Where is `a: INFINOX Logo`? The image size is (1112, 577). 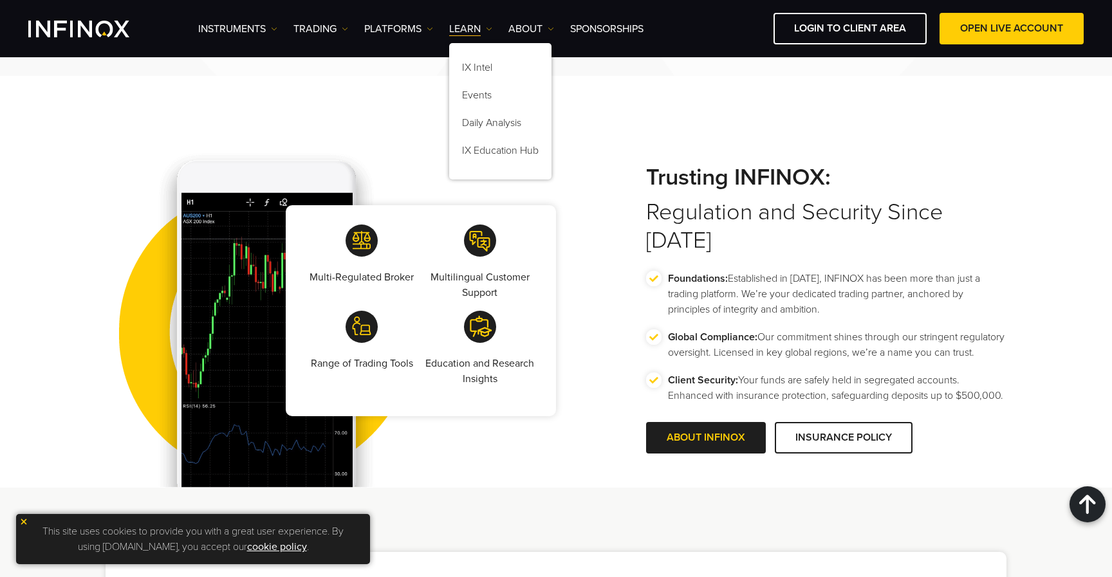 a: INFINOX Logo is located at coordinates (94, 29).